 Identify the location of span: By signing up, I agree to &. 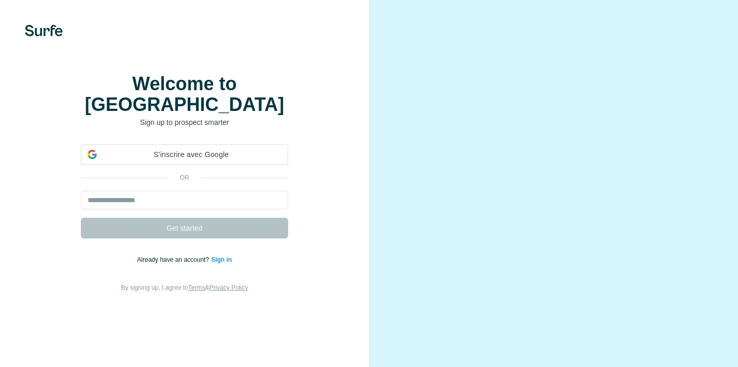
(184, 288).